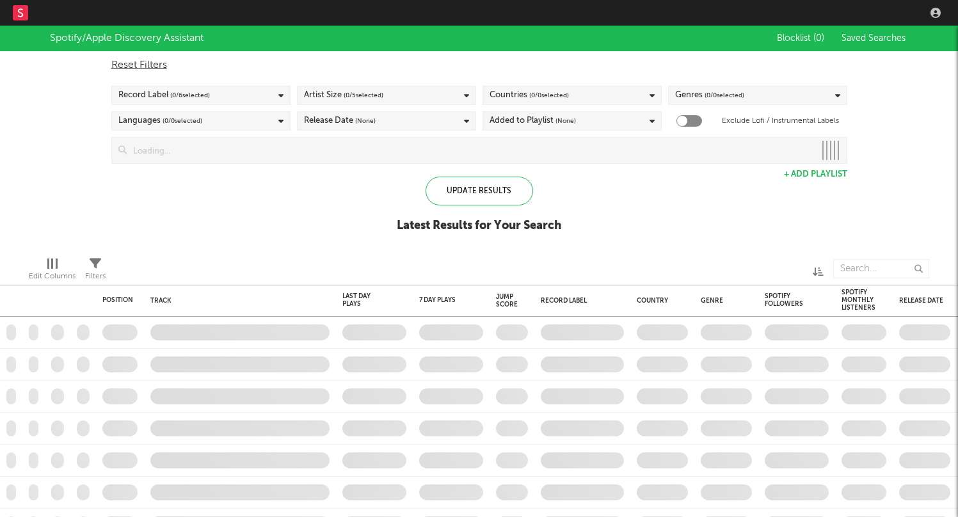  What do you see at coordinates (237, 301) in the screenshot?
I see `div: Track` at bounding box center [237, 301].